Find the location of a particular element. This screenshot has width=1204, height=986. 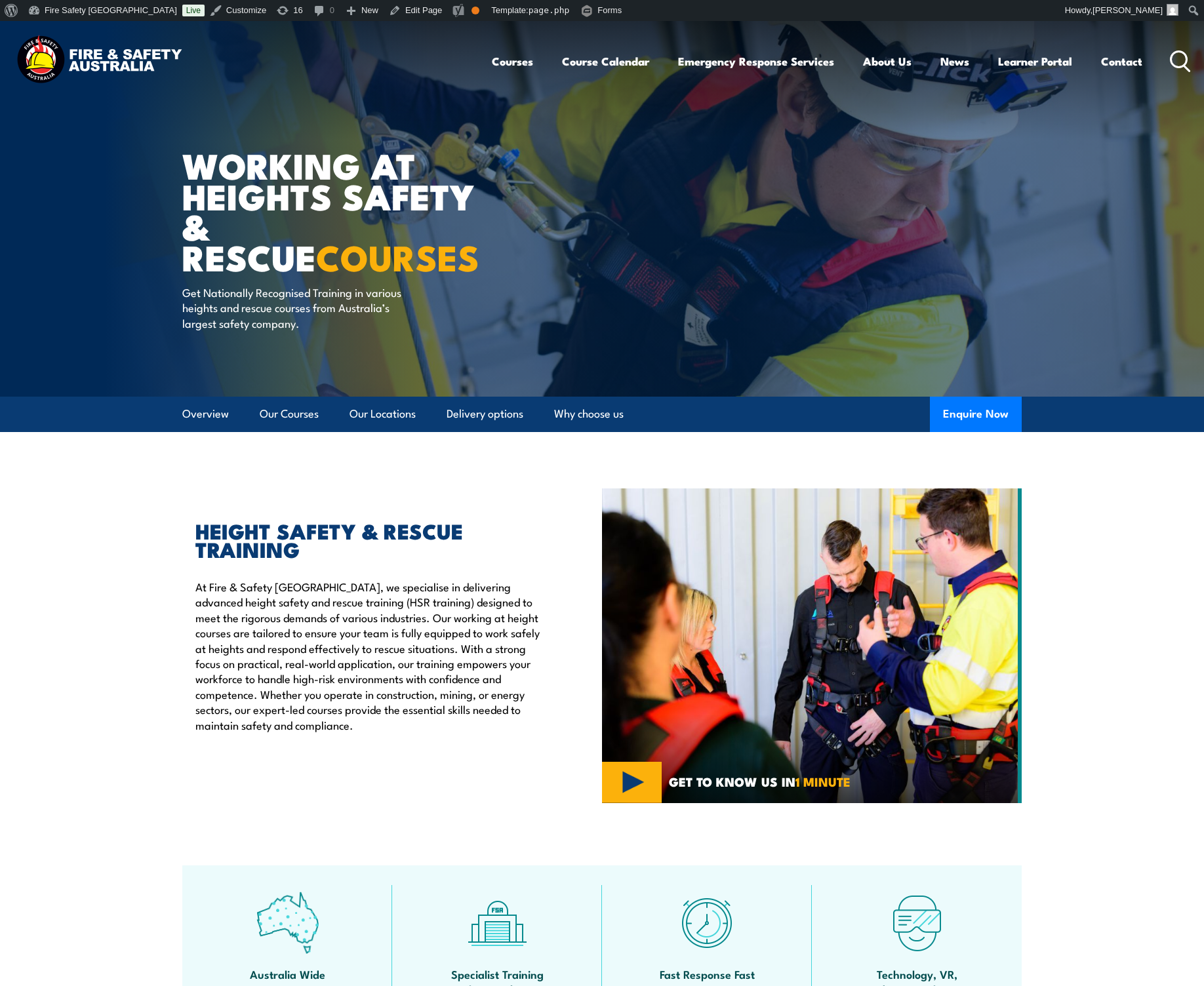

a: Learner Portal is located at coordinates (1035, 61).